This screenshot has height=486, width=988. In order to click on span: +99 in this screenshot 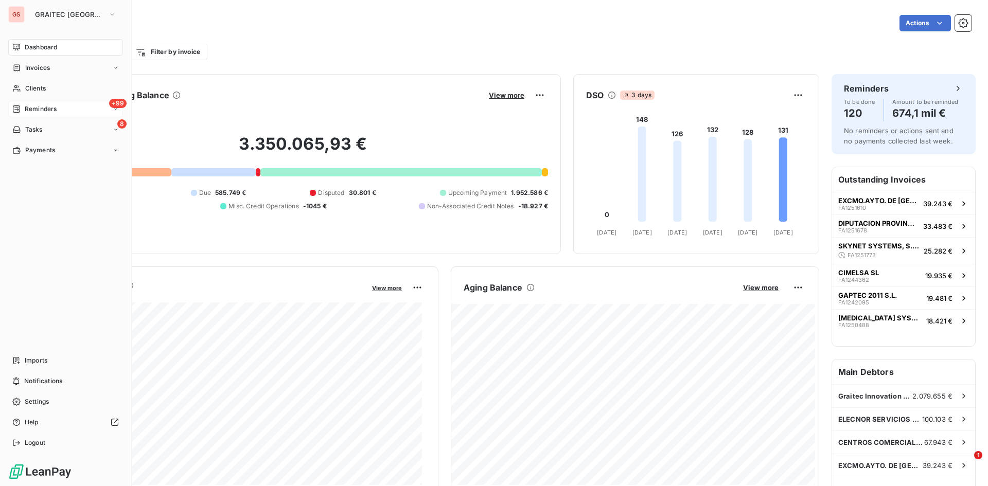, I will do `click(118, 103)`.